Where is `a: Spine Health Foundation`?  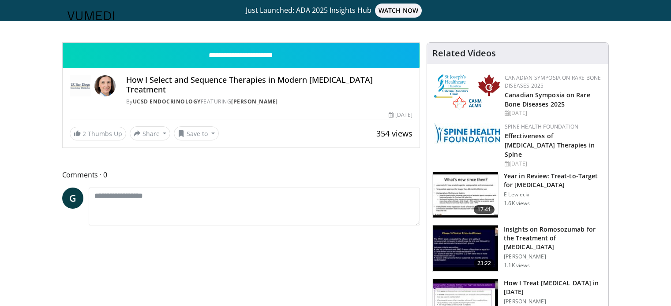 a: Spine Health Foundation is located at coordinates (541, 127).